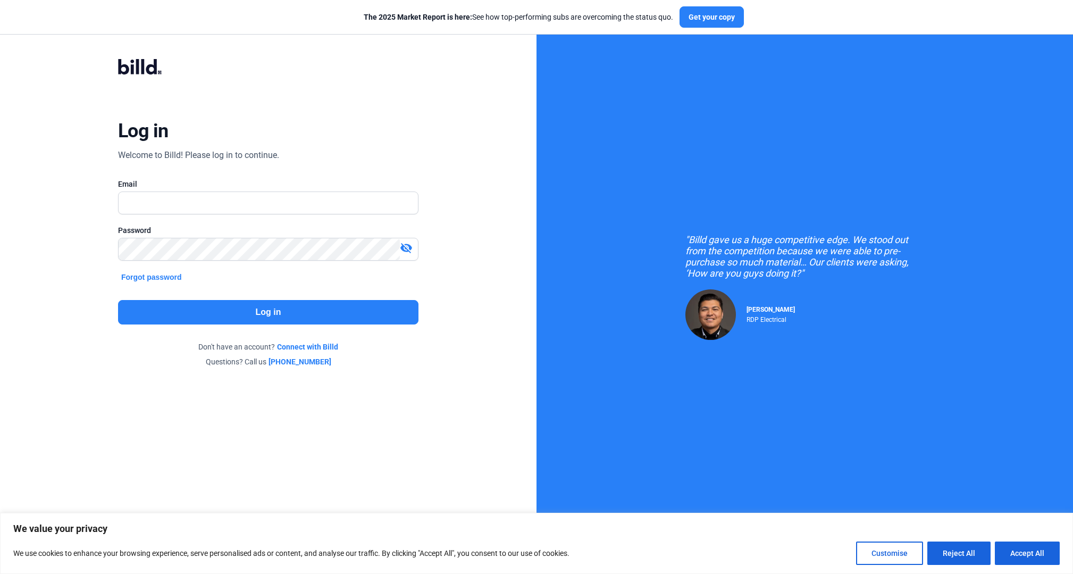 The image size is (1073, 574). What do you see at coordinates (536, 528) in the screenshot?
I see `p: We value your privacy` at bounding box center [536, 528].